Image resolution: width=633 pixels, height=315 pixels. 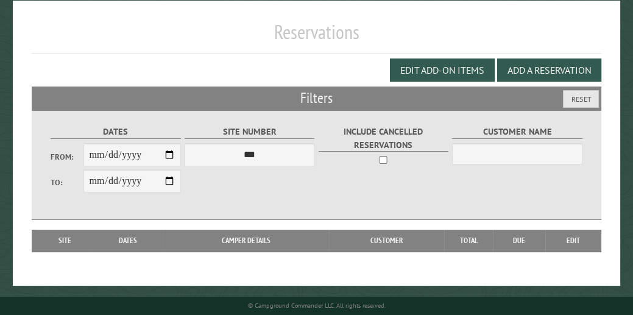 I want to click on button: Add a Reservation, so click(x=549, y=70).